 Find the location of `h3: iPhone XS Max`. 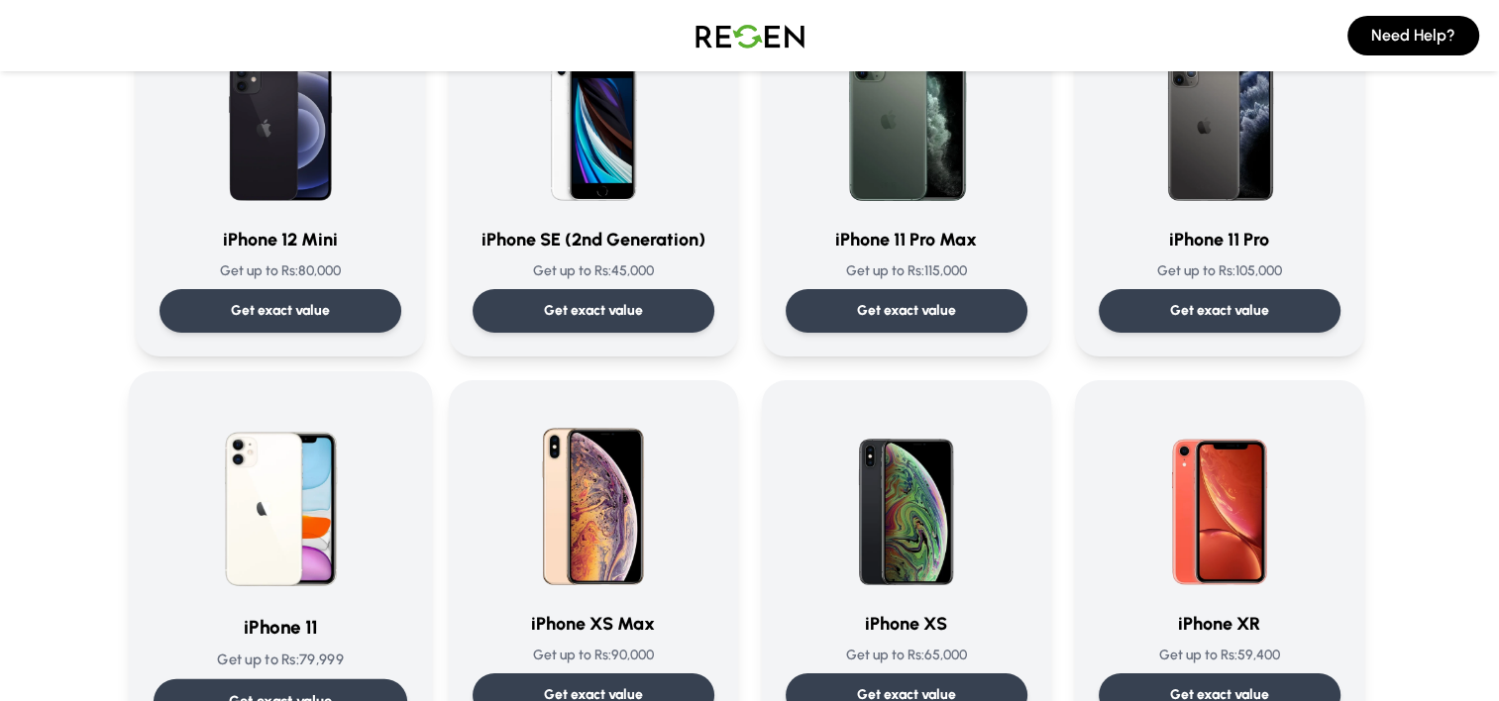

h3: iPhone XS Max is located at coordinates (593, 624).